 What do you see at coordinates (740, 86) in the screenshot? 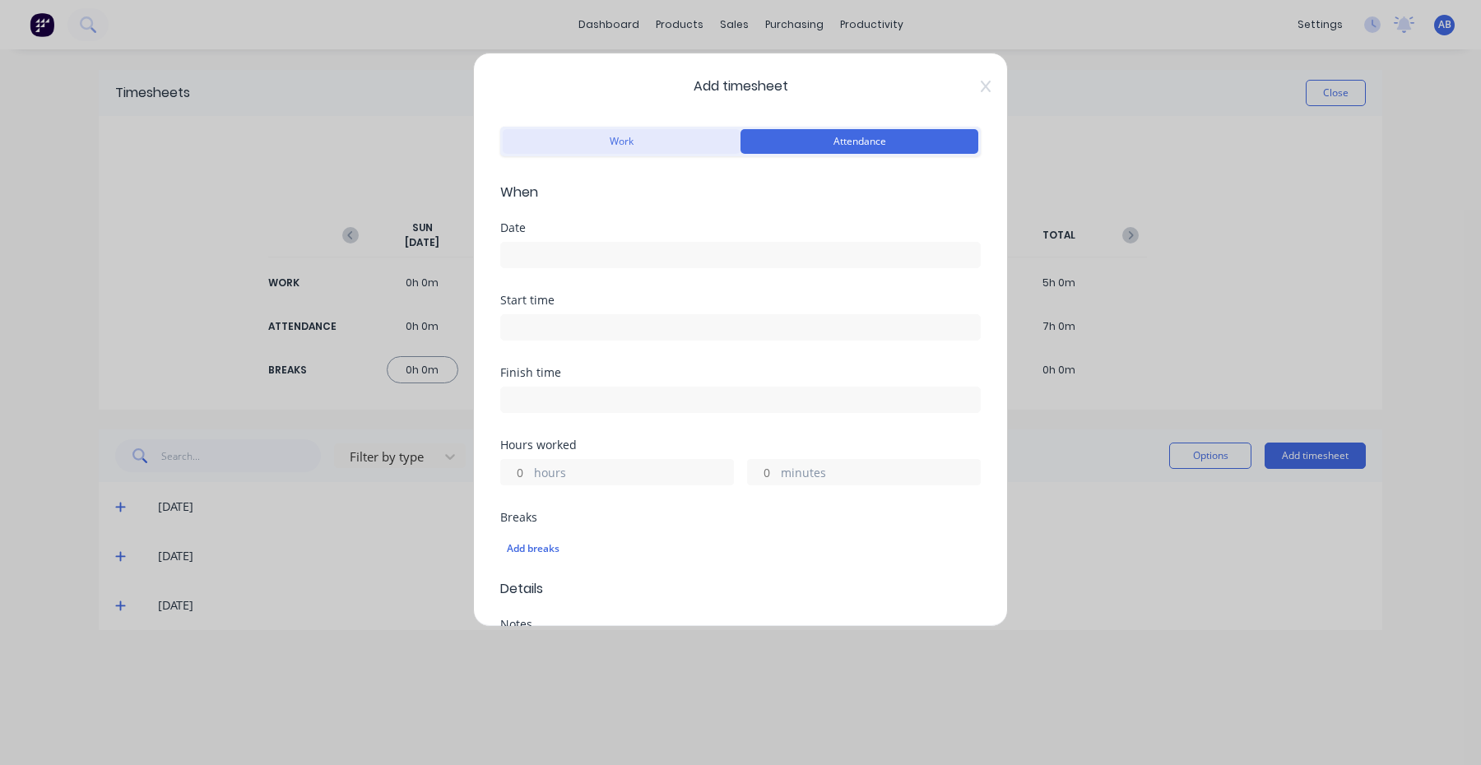
I see `span: Add timesheet` at bounding box center [740, 86].